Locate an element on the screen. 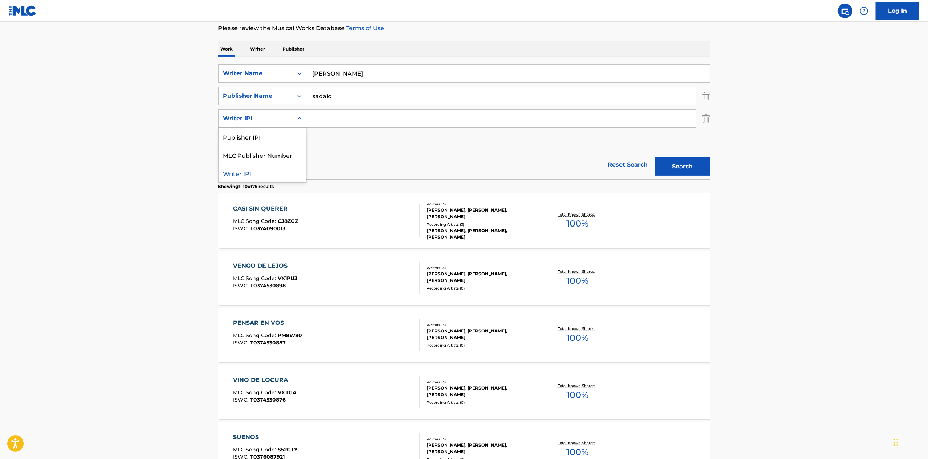  p: Please review the Musical Works Database is located at coordinates (464, 28).